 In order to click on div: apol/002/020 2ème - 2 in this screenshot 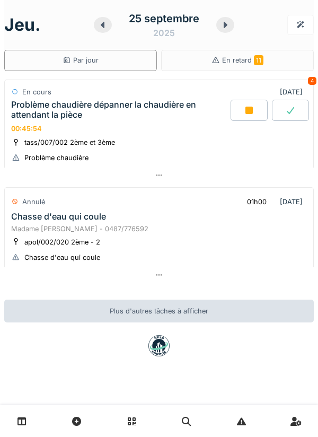, I will do `click(62, 242)`.